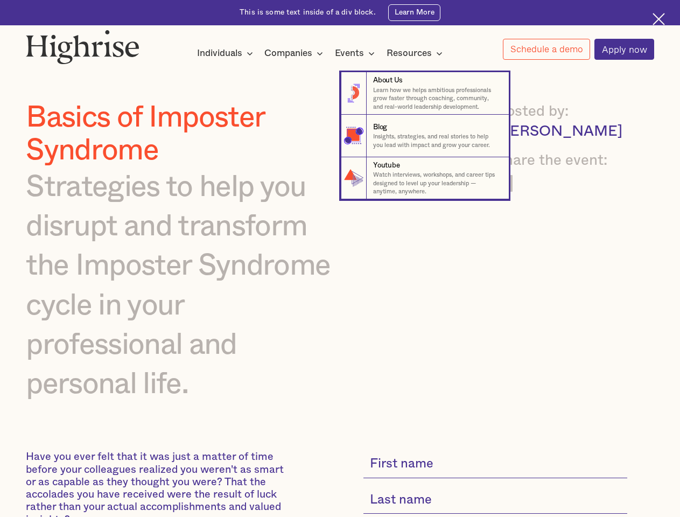  I want to click on input: First name, so click(495, 464).